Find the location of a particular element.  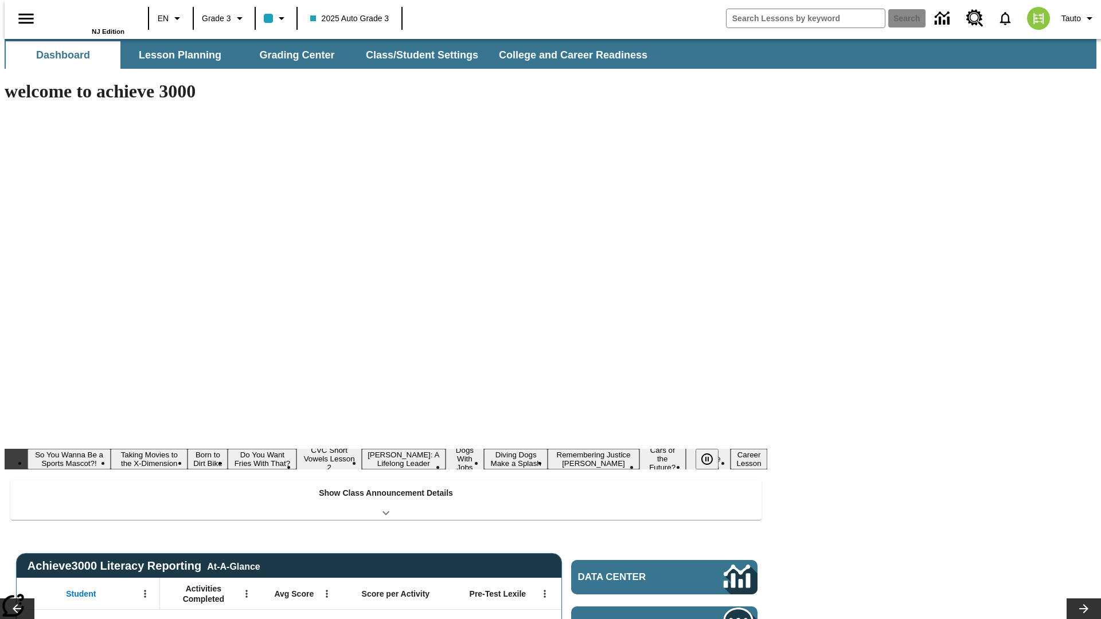

button: Class/Student Settings is located at coordinates (422, 55).